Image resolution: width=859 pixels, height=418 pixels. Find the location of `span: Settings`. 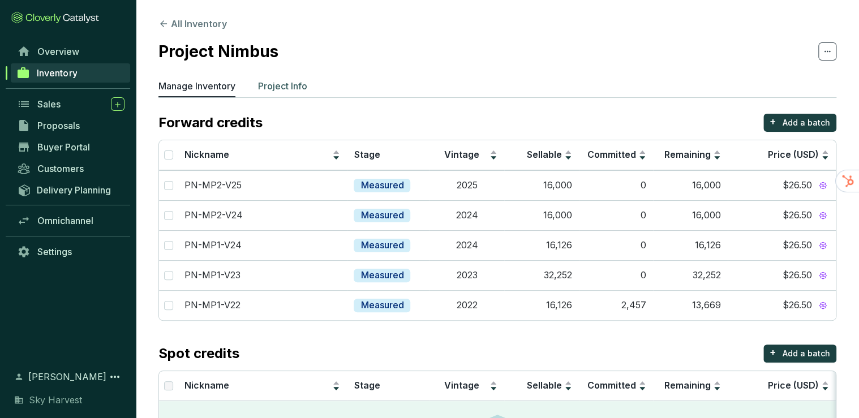

span: Settings is located at coordinates (54, 252).